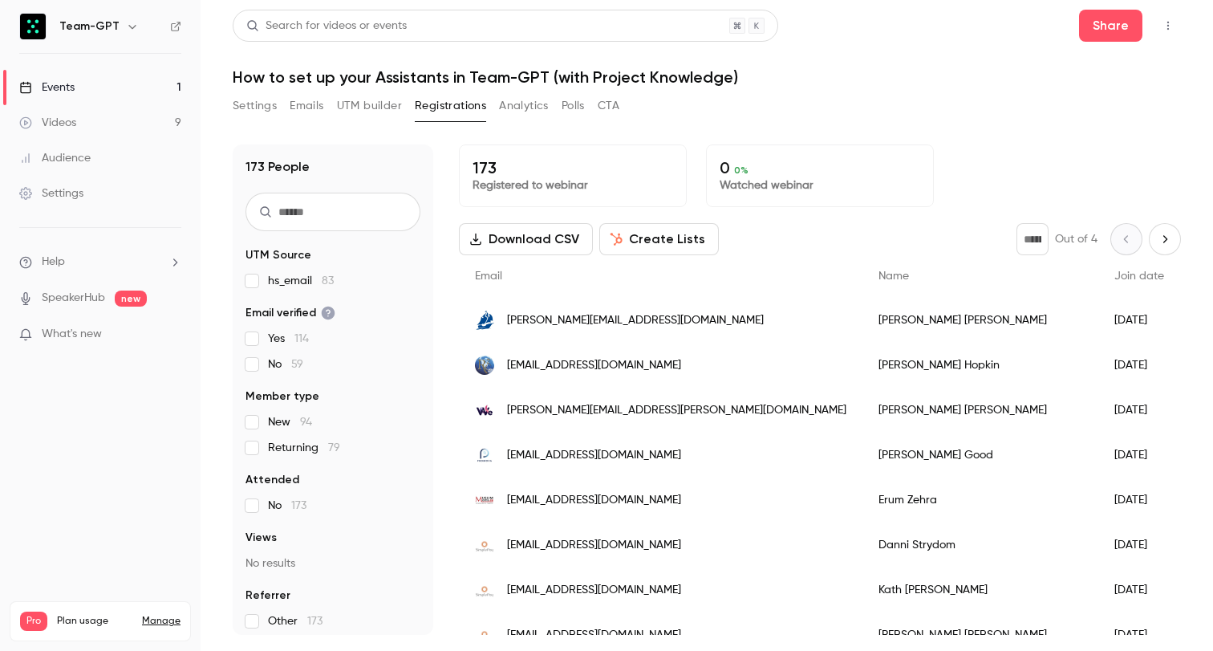 The image size is (1213, 651). What do you see at coordinates (485, 500) in the screenshot?
I see `img: muslimmoms.ca` at bounding box center [485, 500].